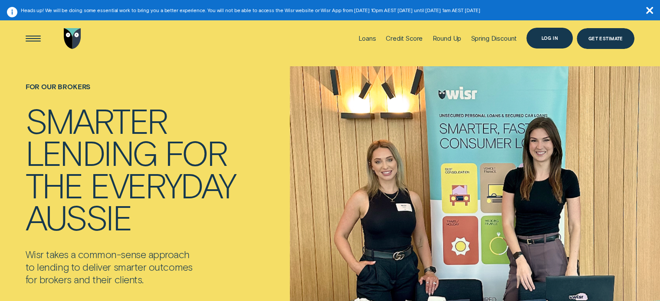 This screenshot has height=301, width=660. I want to click on div: Round Up, so click(446, 38).